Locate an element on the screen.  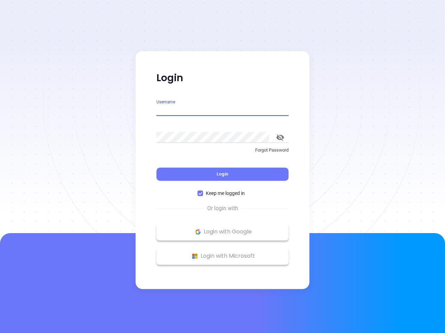
p: Forgot Password is located at coordinates (222, 150).